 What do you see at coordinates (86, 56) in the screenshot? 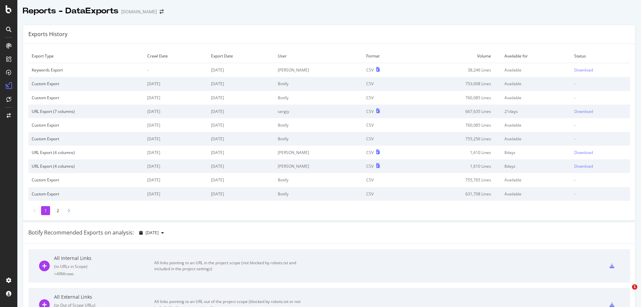
I see `td: Export Type` at bounding box center [86, 56].